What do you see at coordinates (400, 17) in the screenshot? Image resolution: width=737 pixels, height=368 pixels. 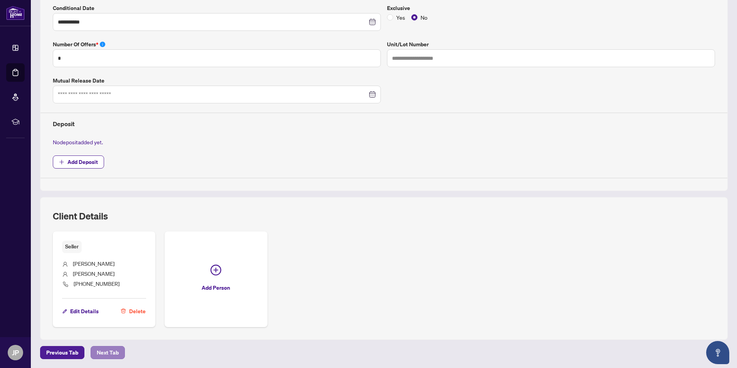 I see `span: Yes` at bounding box center [400, 17].